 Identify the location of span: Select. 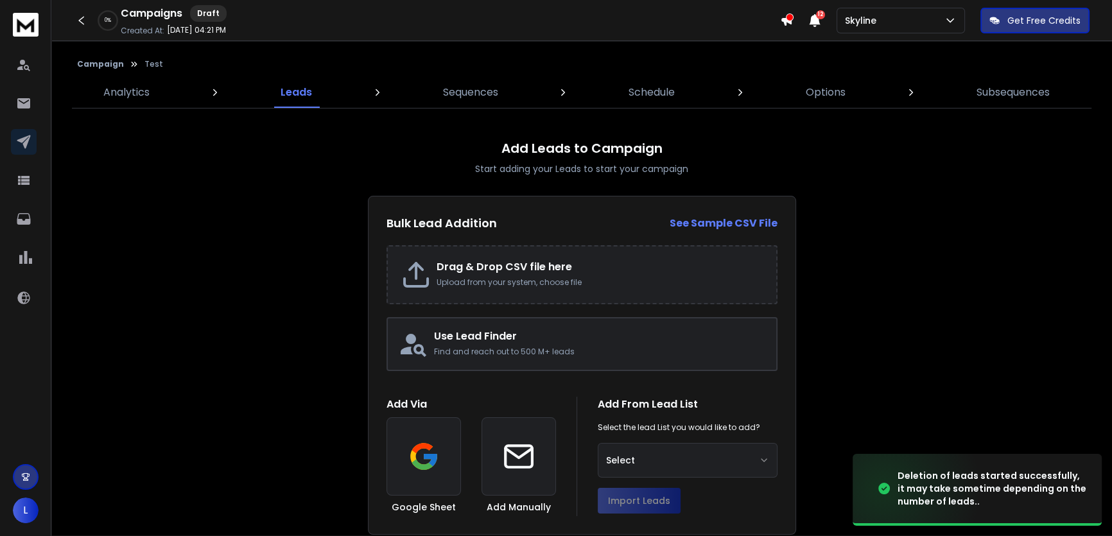
(620, 460).